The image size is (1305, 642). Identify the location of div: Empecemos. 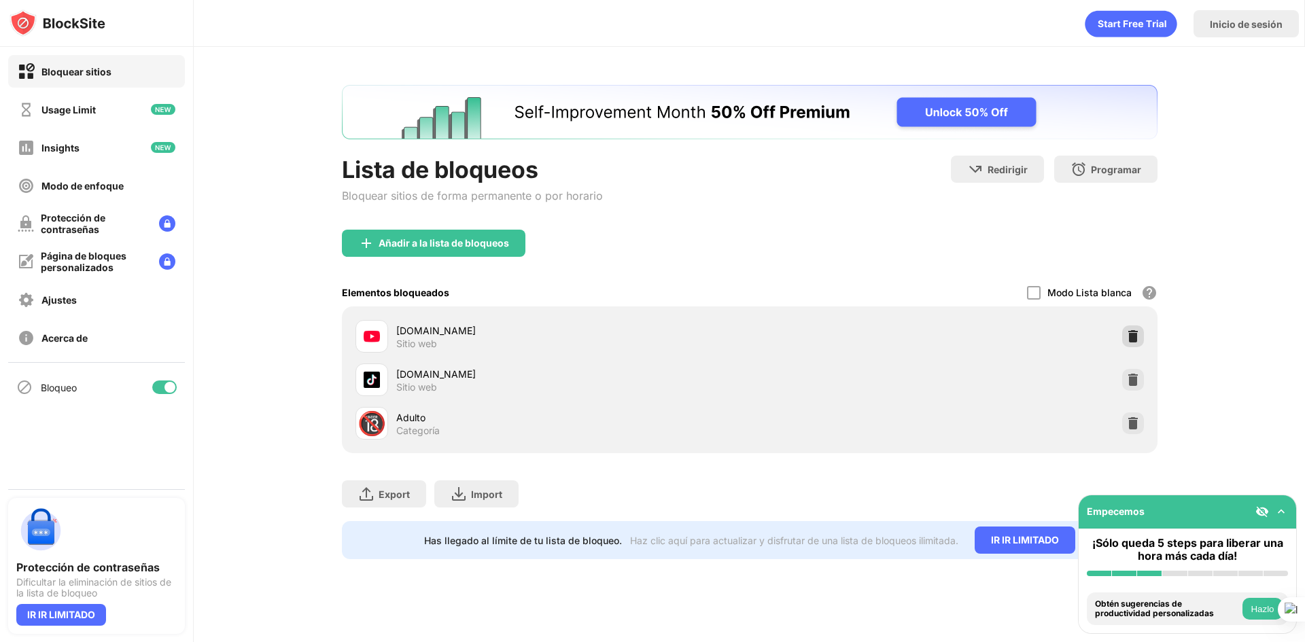
(1115, 511).